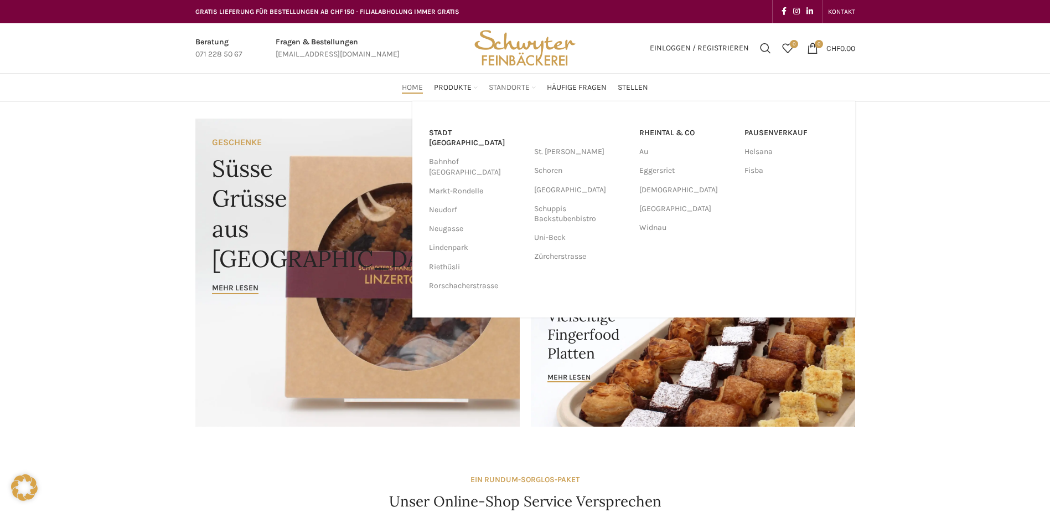 The width and height of the screenshot is (1050, 512). What do you see at coordinates (512, 87) in the screenshot?
I see `a: Standorte` at bounding box center [512, 87].